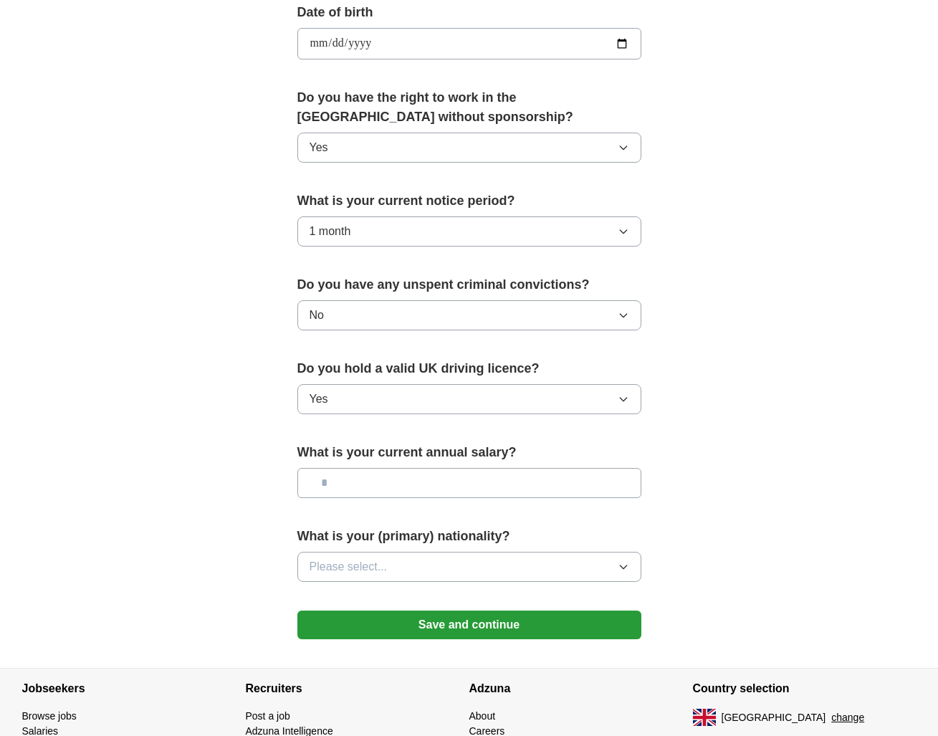 The image size is (938, 736). I want to click on button: No, so click(469, 315).